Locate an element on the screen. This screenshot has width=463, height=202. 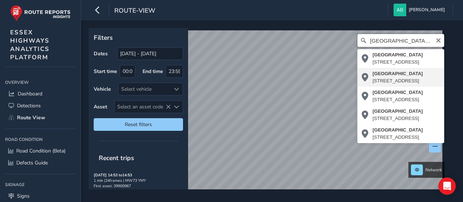
span: Detections is located at coordinates (29, 106).